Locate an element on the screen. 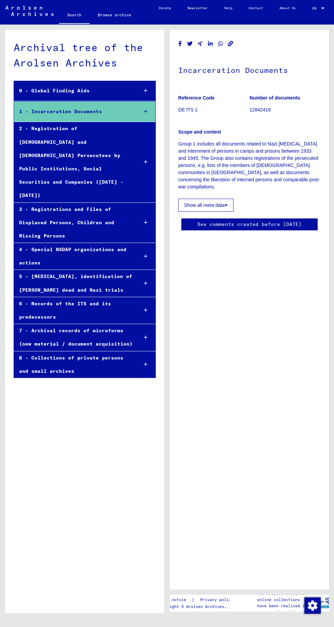 The width and height of the screenshot is (334, 627). button: Show all meta data is located at coordinates (206, 205).